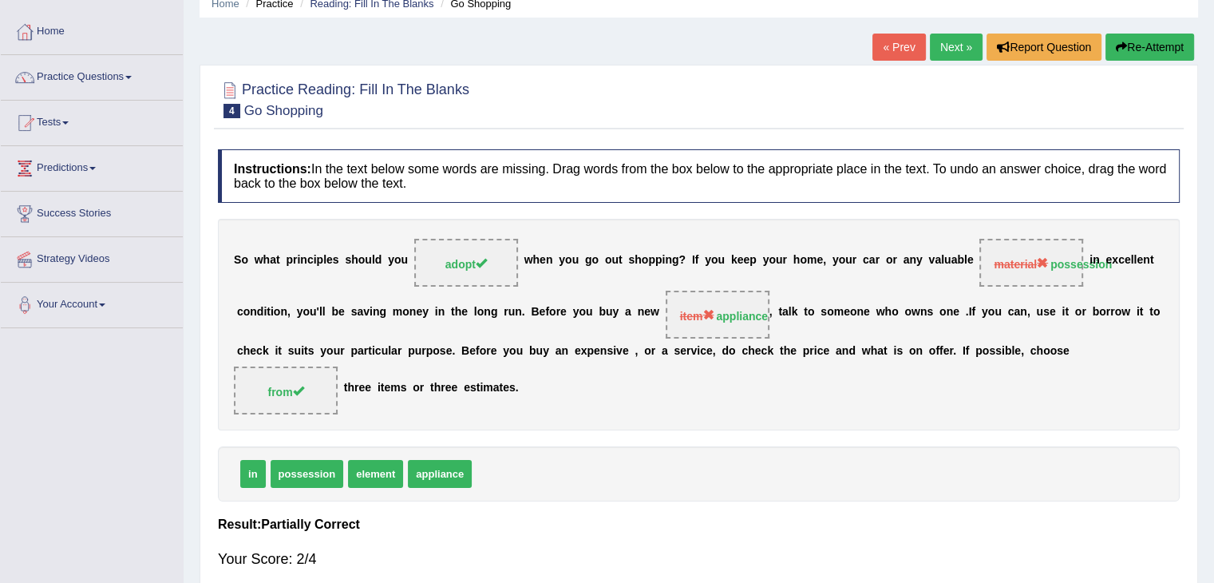 This screenshot has height=583, width=1214. I want to click on span: adopt, so click(466, 264).